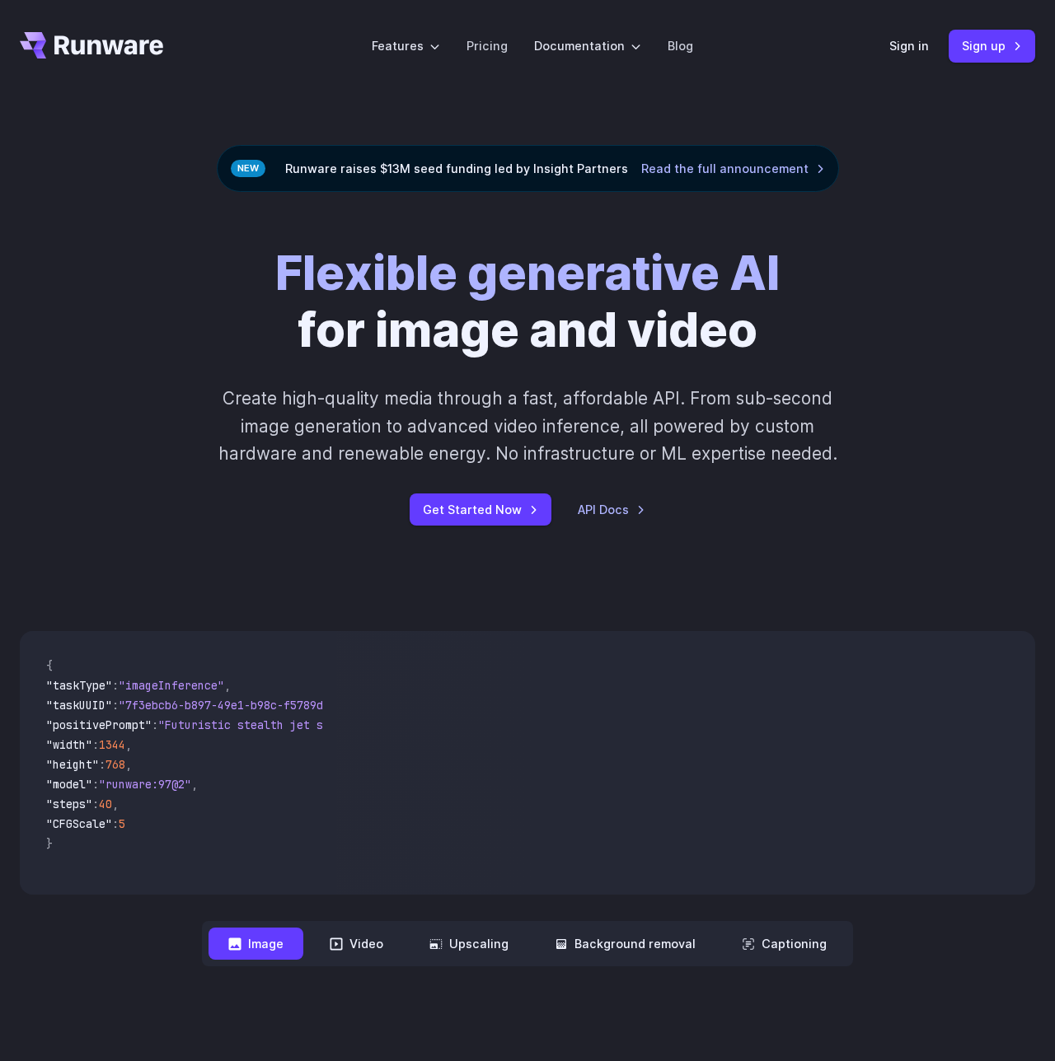  Describe the element at coordinates (73, 765) in the screenshot. I see `span: "height"` at that location.